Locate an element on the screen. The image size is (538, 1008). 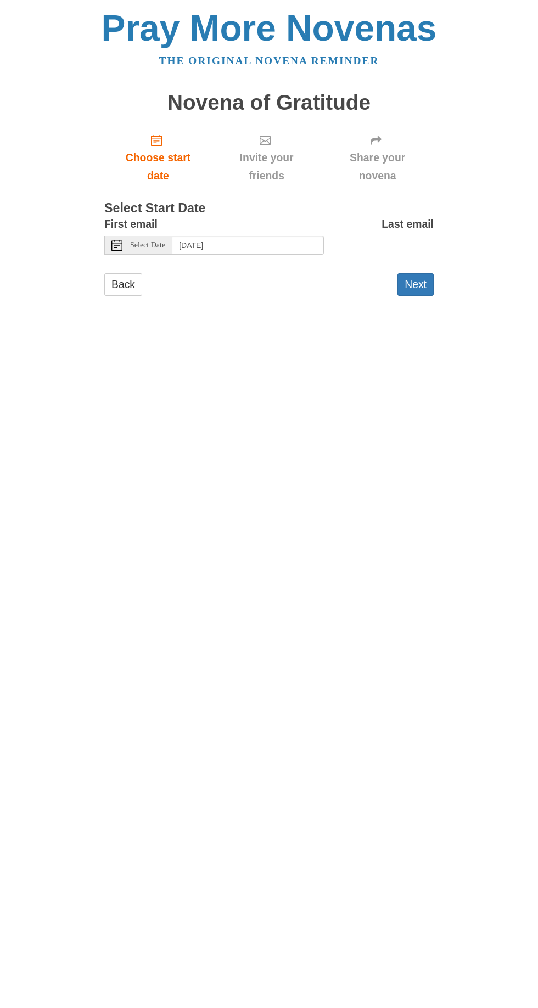
span: Select Date is located at coordinates (148, 245).